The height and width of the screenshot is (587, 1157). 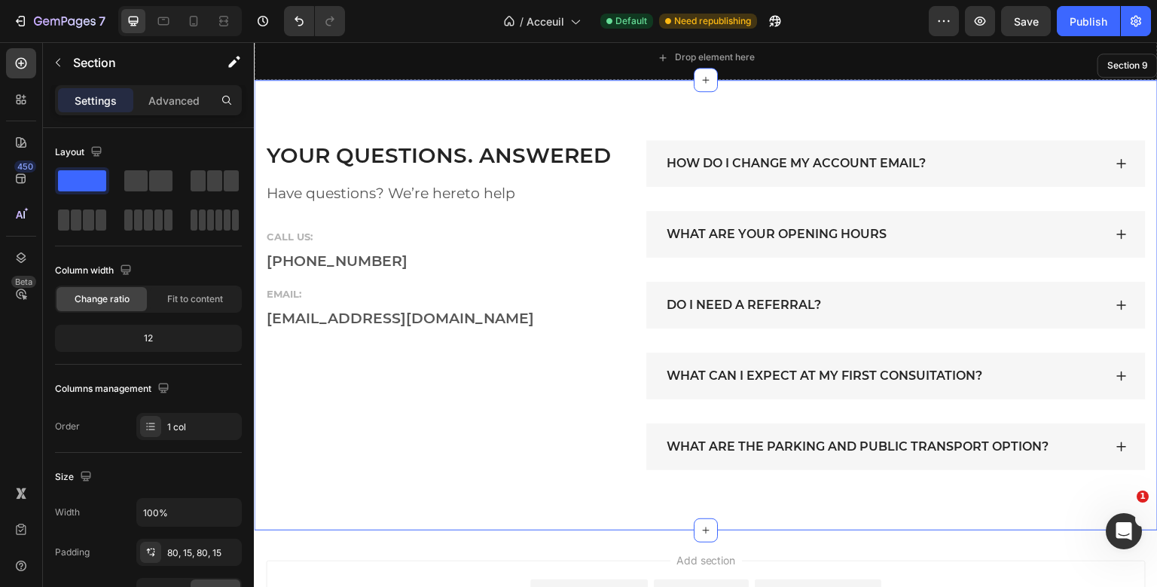 I want to click on div: Size, so click(x=75, y=477).